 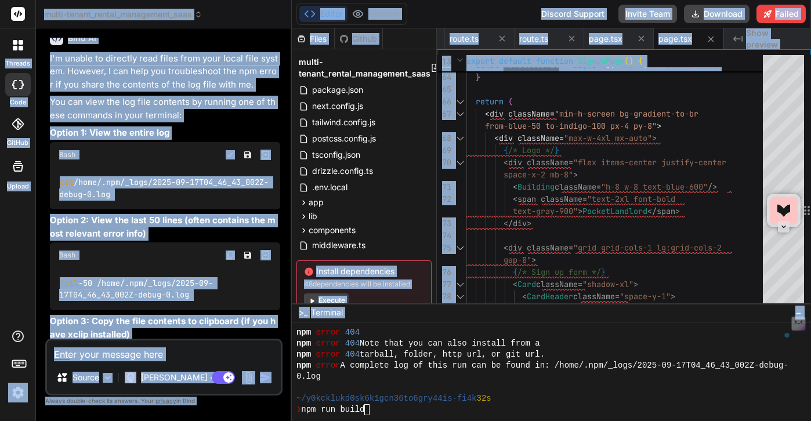 What do you see at coordinates (626, 114) in the screenshot?
I see `span: "min-h-screen bg-gradient-to-br` at bounding box center [626, 114].